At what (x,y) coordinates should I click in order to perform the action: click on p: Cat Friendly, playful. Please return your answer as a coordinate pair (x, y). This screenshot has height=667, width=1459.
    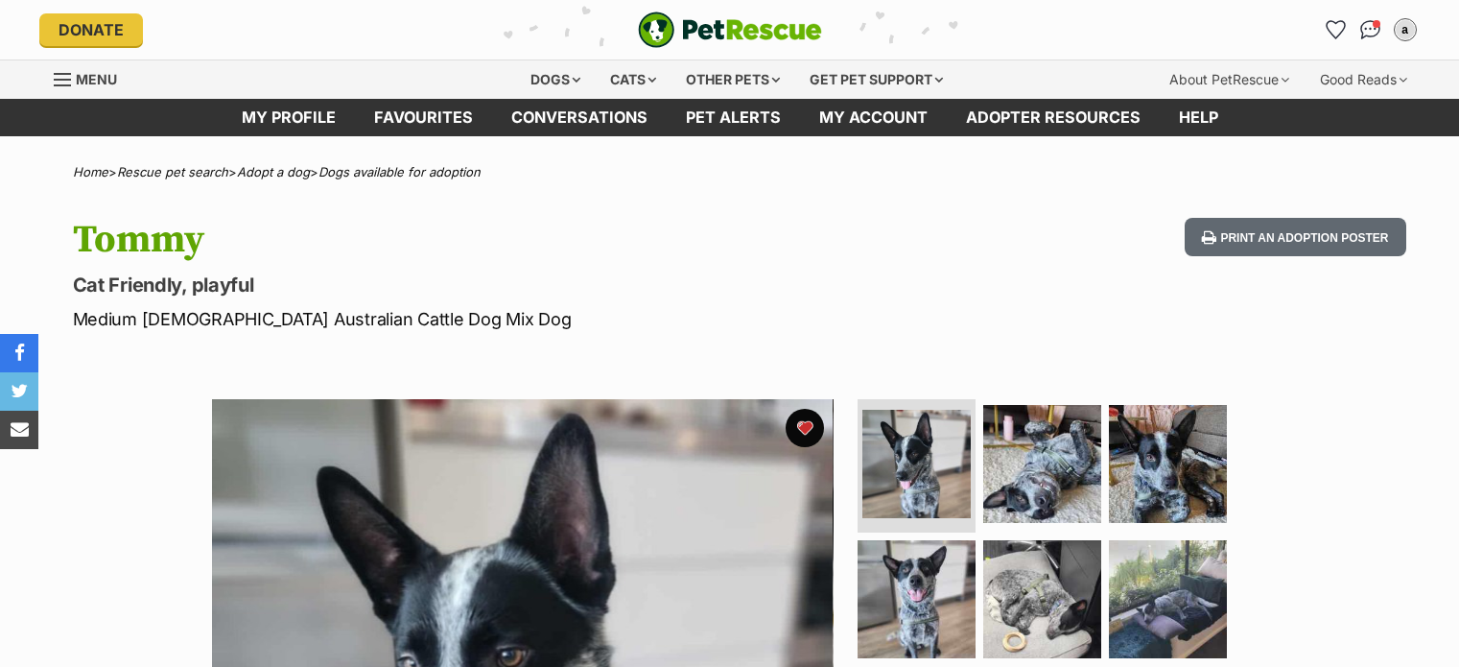
    Looking at the image, I should click on (479, 285).